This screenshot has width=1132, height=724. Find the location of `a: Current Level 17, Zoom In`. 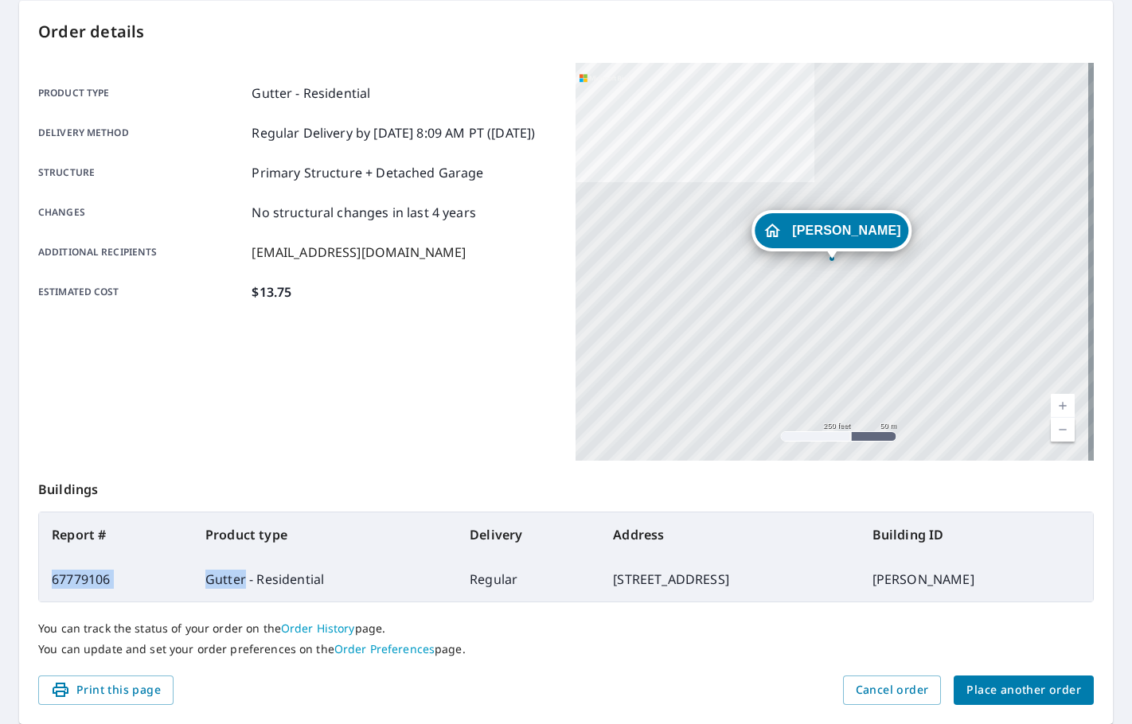

a: Current Level 17, Zoom In is located at coordinates (1063, 406).